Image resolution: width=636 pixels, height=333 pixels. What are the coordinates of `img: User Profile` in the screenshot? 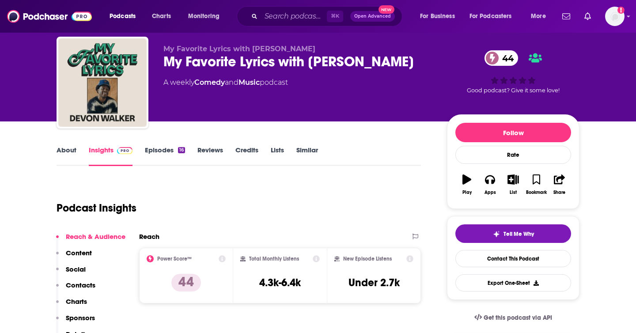 It's located at (614, 16).